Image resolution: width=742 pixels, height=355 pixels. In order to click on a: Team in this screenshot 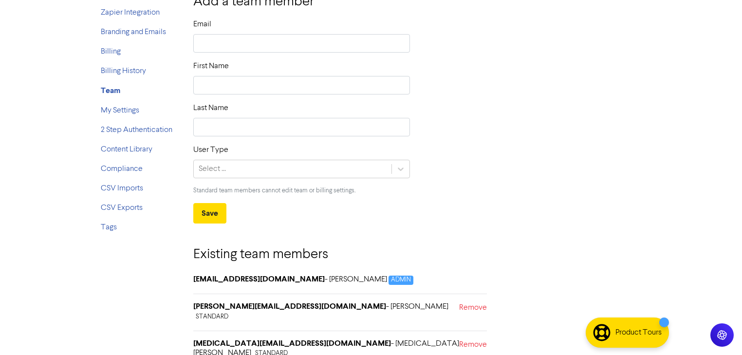, I will do `click(110, 91)`.